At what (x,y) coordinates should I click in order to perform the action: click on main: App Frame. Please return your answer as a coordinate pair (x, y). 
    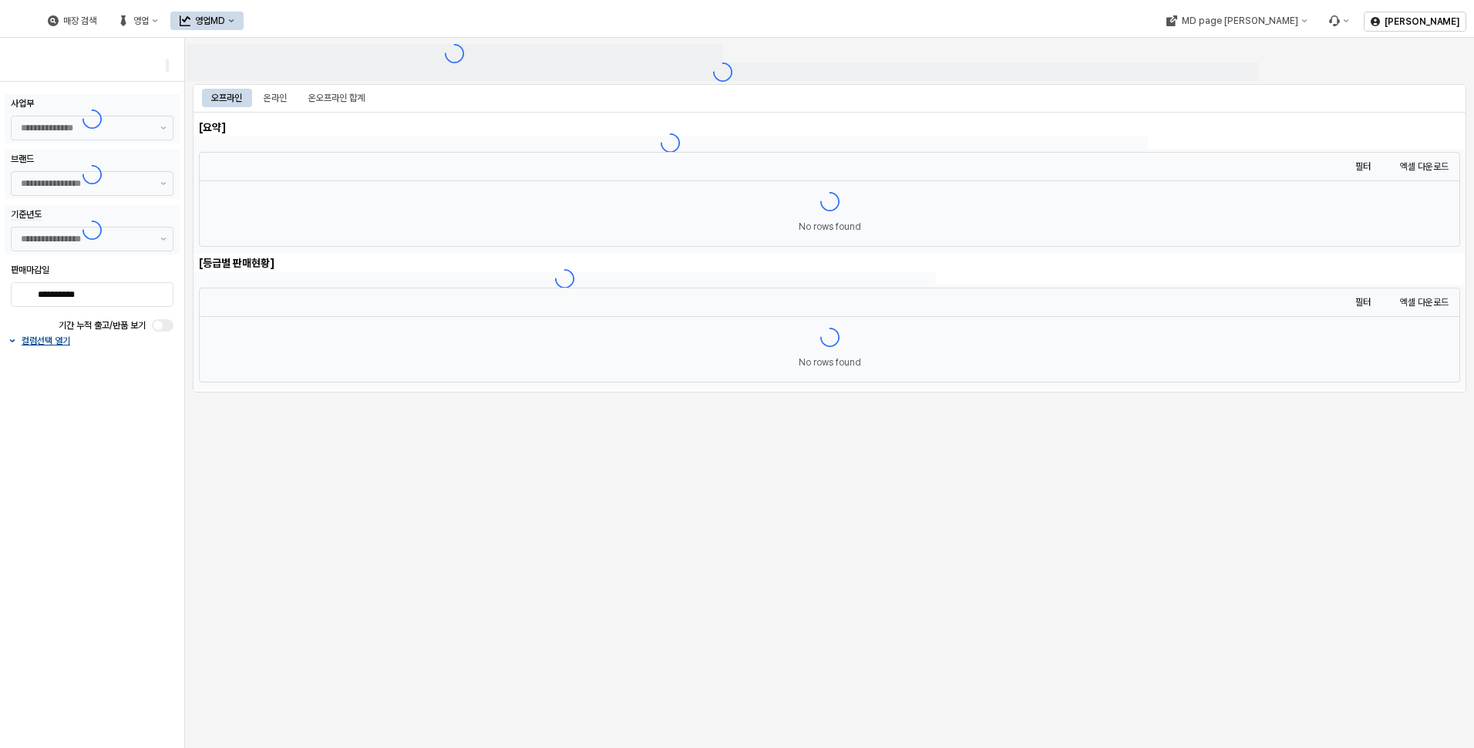
    Looking at the image, I should click on (829, 392).